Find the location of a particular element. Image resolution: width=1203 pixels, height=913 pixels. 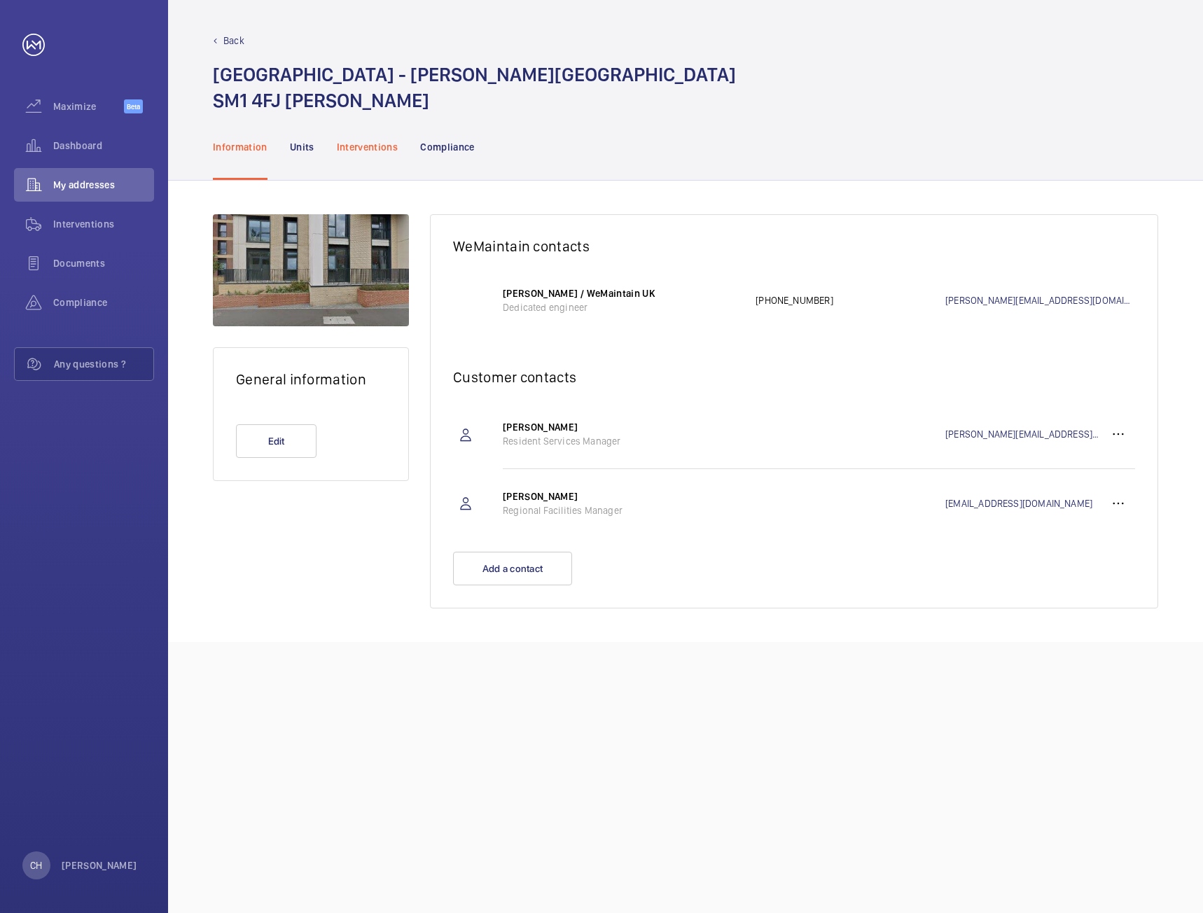

h2: WeMaintain contacts is located at coordinates (794, 246).